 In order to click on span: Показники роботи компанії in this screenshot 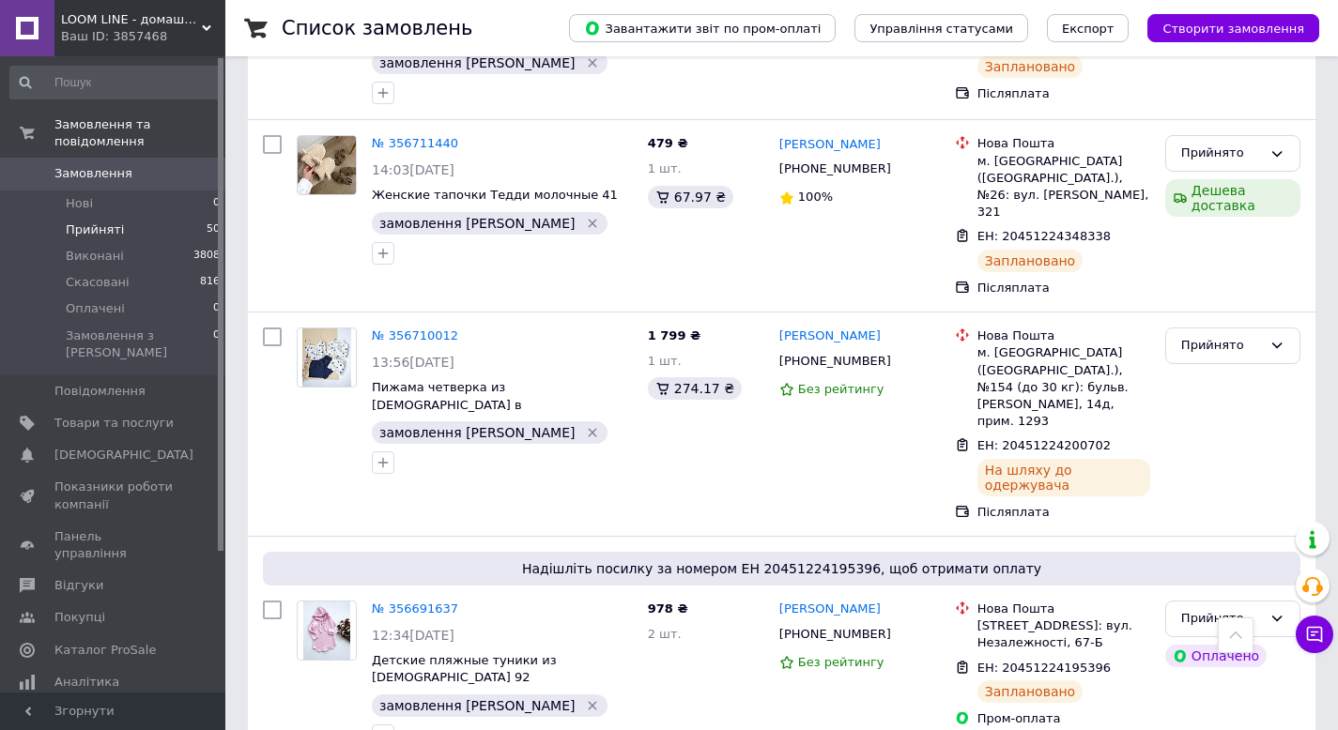, I will do `click(114, 496)`.